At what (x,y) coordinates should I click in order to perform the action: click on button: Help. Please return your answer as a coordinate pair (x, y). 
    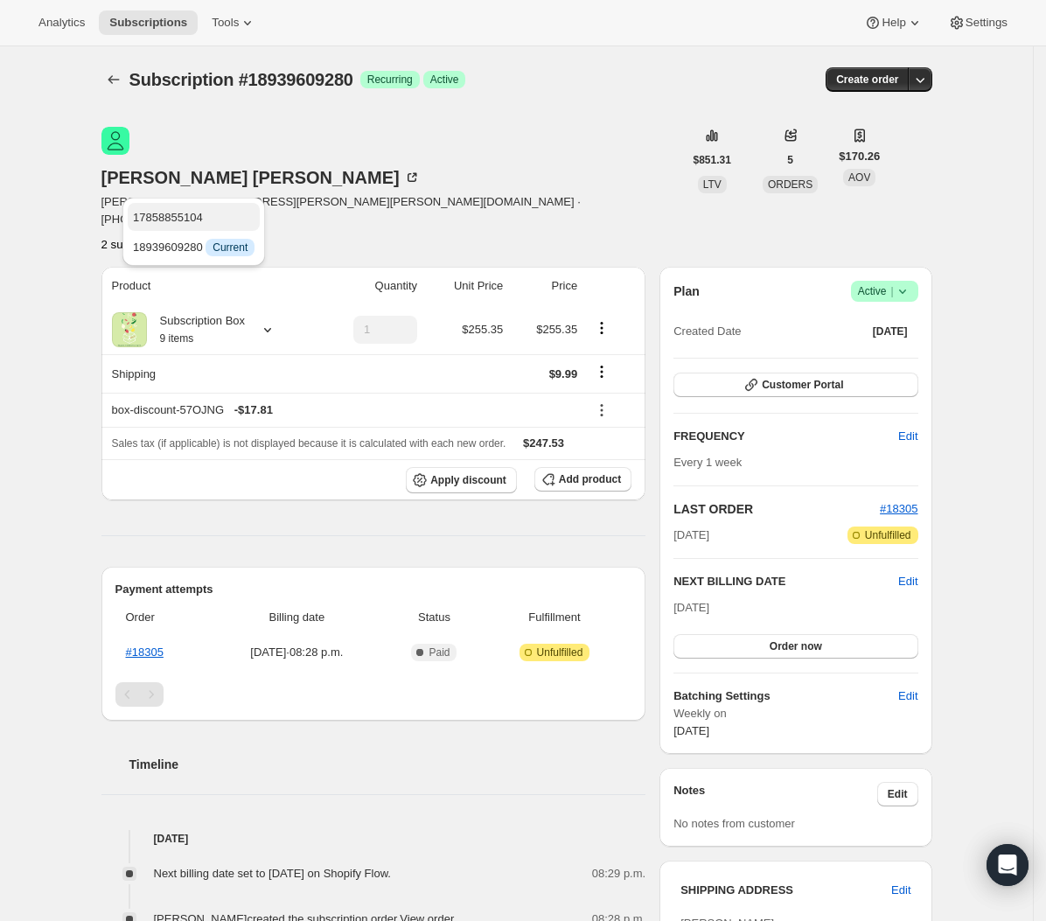
    Looking at the image, I should click on (893, 23).